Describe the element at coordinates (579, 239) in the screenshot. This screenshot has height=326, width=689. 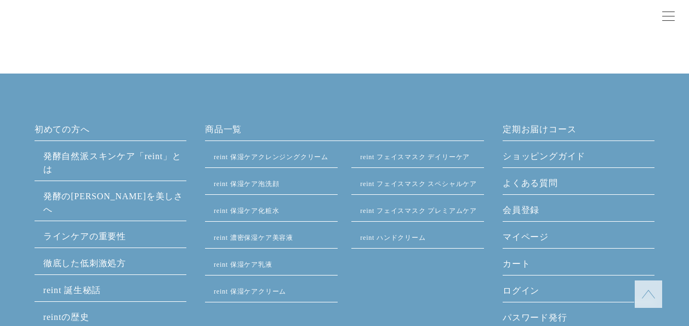
I see `a: マイページ` at that location.